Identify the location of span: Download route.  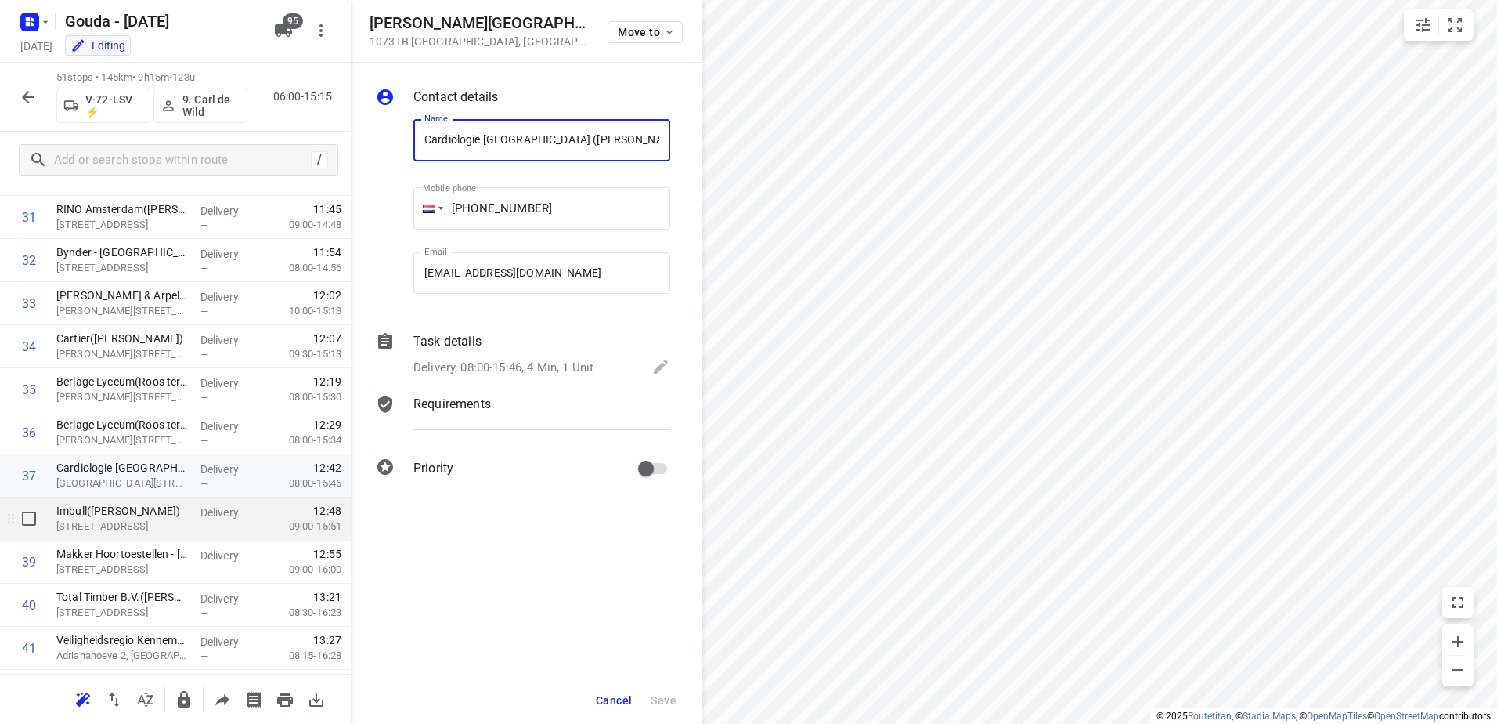
(316, 698).